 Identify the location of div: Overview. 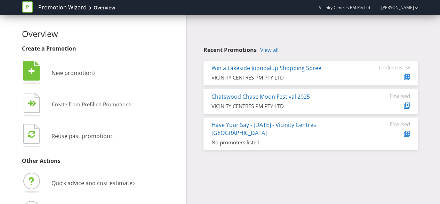
(104, 8).